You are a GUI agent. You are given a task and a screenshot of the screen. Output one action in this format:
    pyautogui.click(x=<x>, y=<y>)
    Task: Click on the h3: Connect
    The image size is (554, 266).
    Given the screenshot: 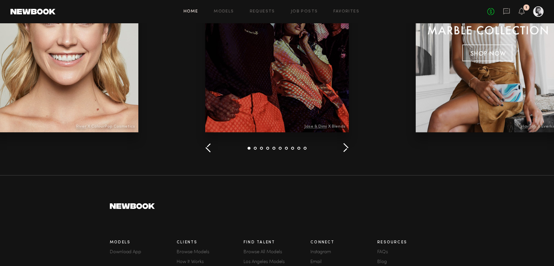 What is the action you would take?
    pyautogui.click(x=344, y=242)
    